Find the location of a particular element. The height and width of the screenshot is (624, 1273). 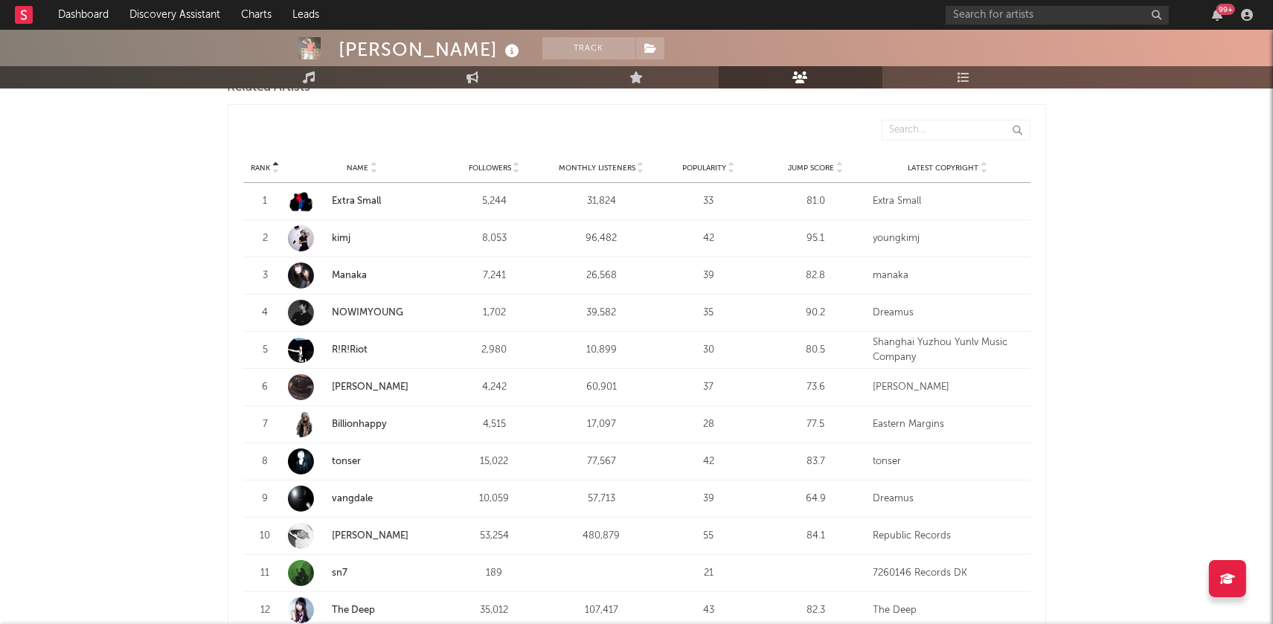

div: 7 is located at coordinates (266, 425).